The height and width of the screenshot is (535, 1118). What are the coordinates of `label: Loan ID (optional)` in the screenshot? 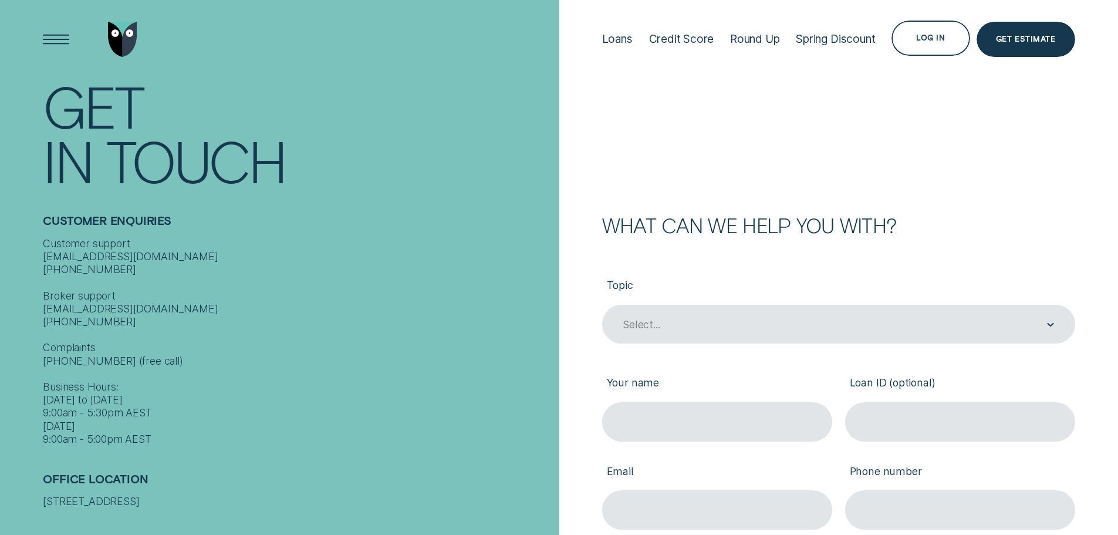 It's located at (960, 384).